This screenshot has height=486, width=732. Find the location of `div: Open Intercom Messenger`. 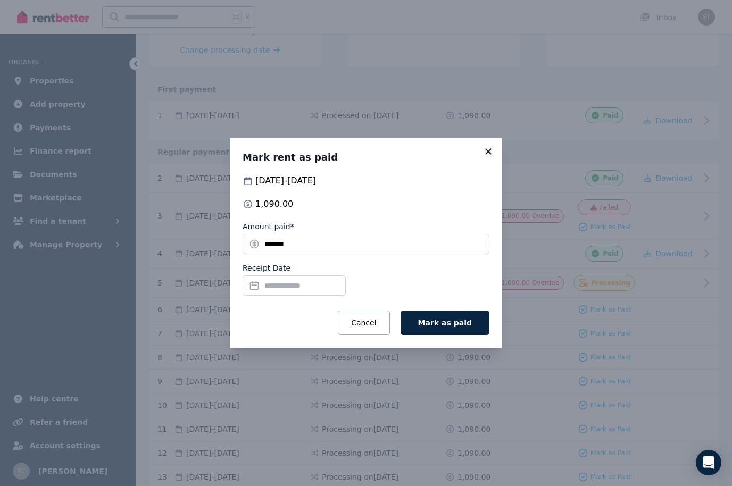

div: Open Intercom Messenger is located at coordinates (709, 463).